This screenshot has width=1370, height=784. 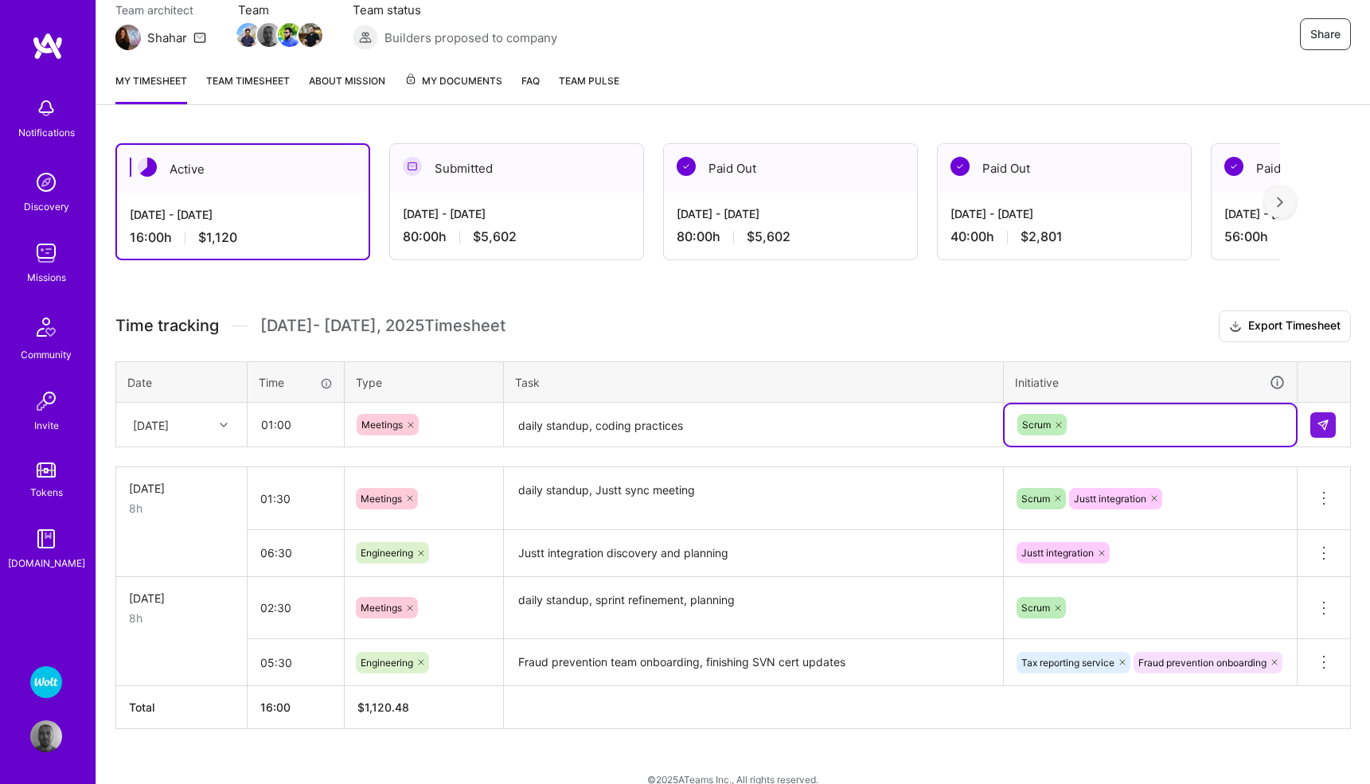 I want to click on textarea: daily standup, sprint refinement, planning, so click(x=753, y=608).